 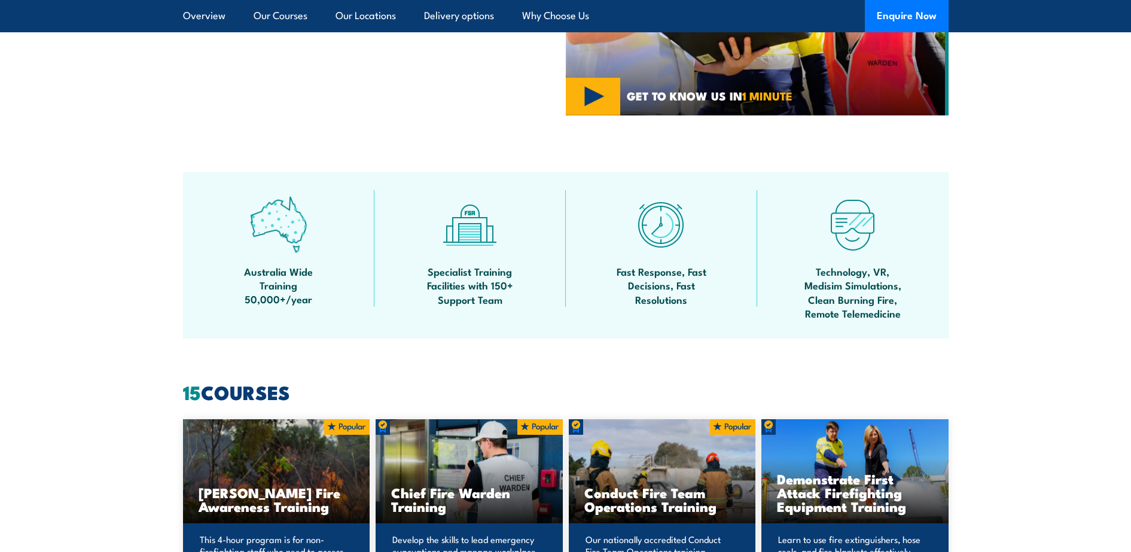 I want to click on img: fast-icon, so click(x=661, y=224).